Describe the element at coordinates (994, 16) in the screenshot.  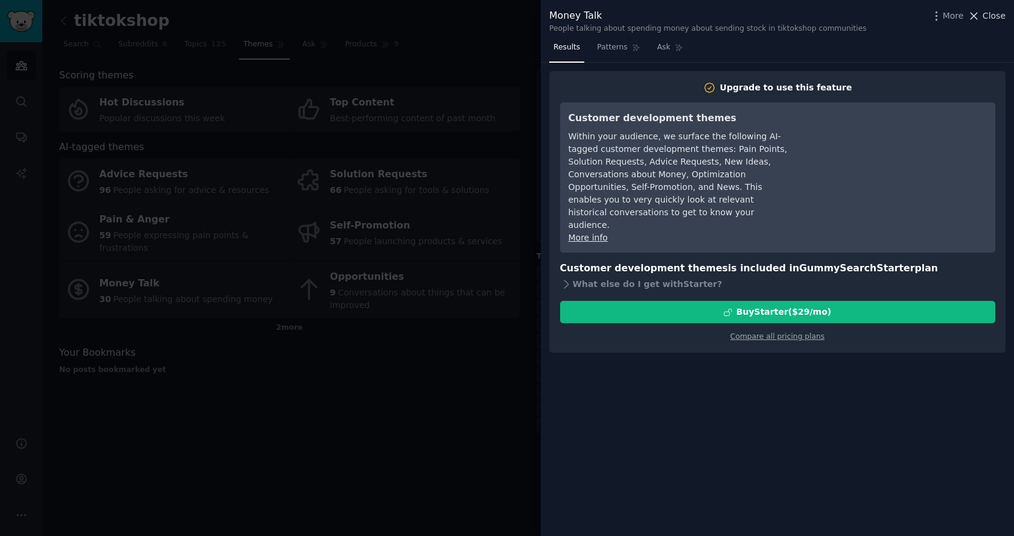
I see `span: Close` at that location.